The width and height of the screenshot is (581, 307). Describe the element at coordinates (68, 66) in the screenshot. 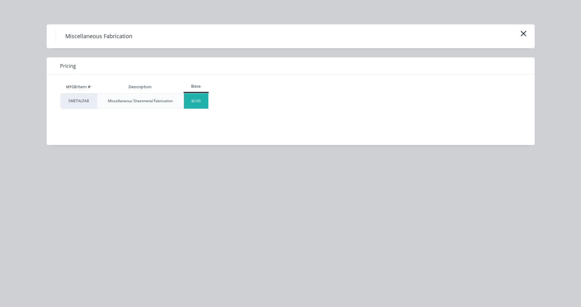

I see `span: Pricing` at that location.